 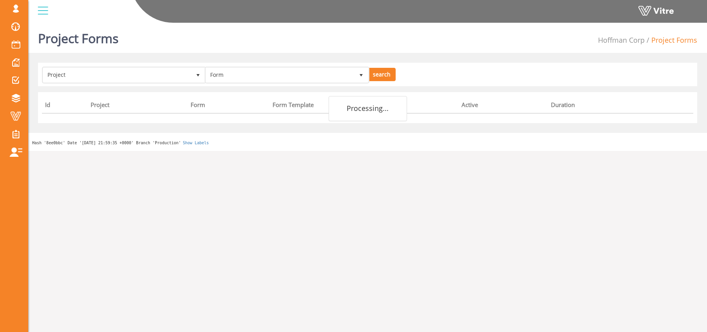 What do you see at coordinates (670, 40) in the screenshot?
I see `li: Project Forms` at bounding box center [670, 40].